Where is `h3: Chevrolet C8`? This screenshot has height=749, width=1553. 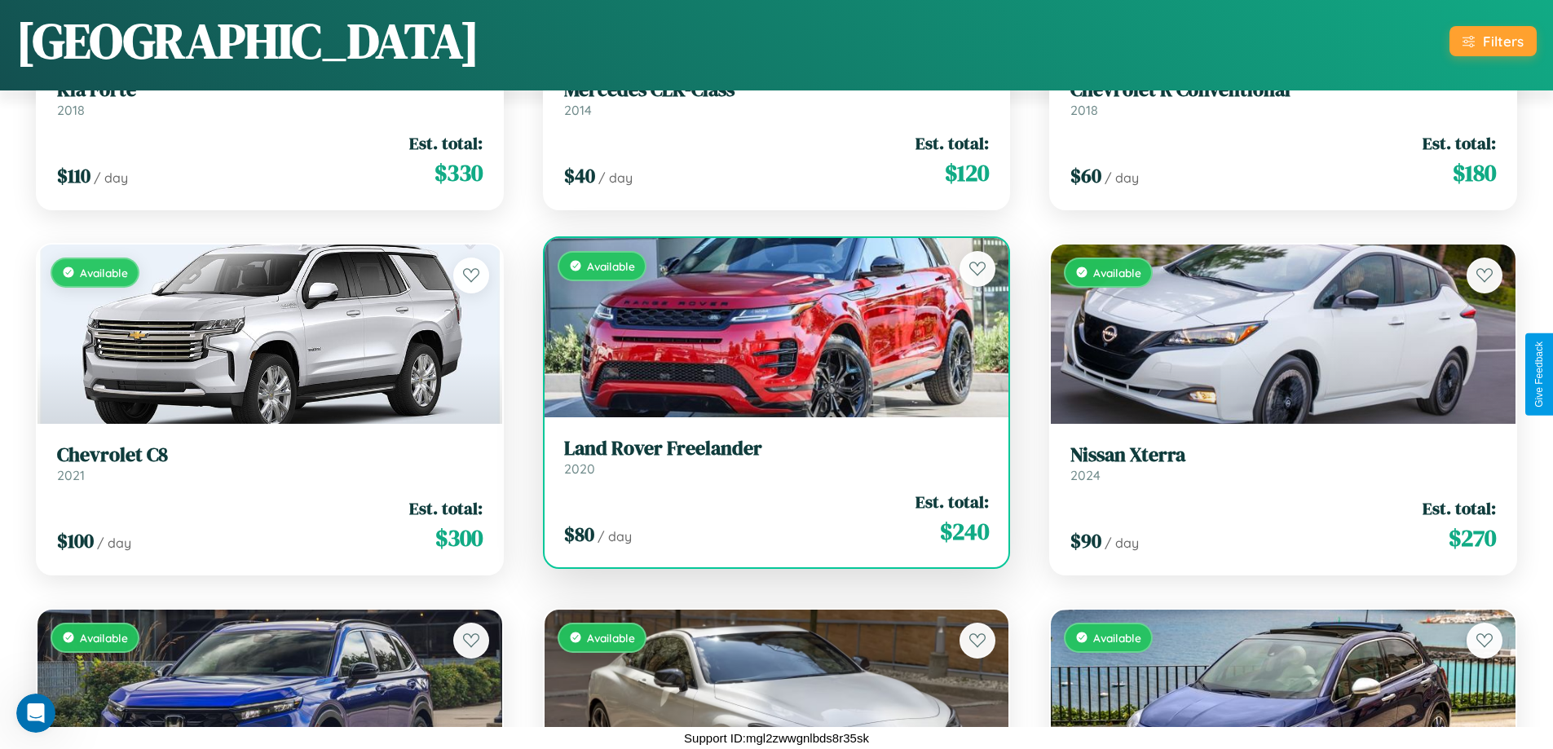
h3: Chevrolet C8 is located at coordinates (270, 455).